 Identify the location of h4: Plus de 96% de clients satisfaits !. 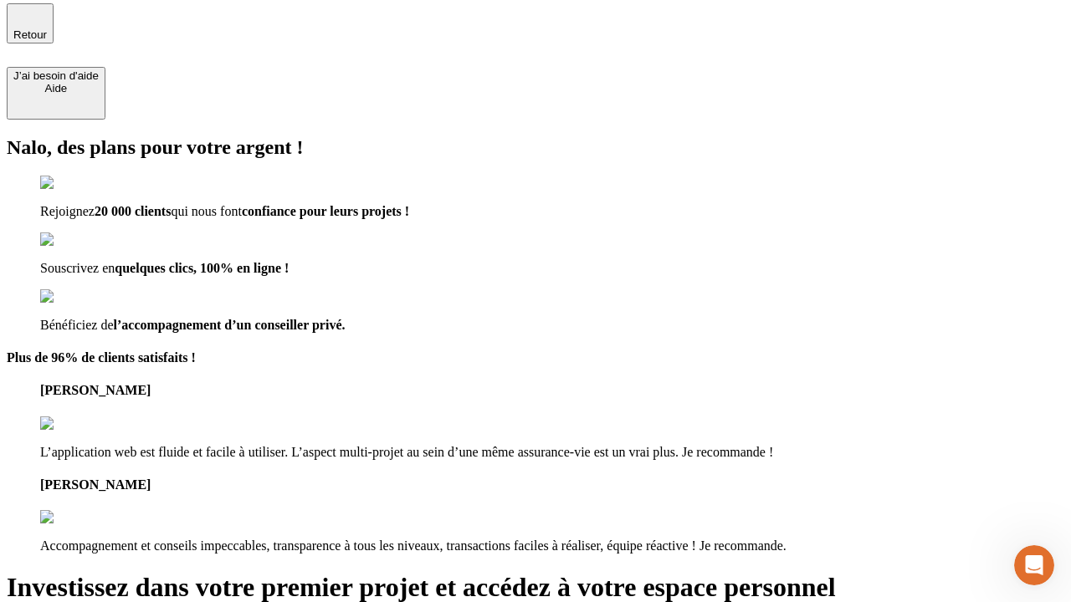
(535, 358).